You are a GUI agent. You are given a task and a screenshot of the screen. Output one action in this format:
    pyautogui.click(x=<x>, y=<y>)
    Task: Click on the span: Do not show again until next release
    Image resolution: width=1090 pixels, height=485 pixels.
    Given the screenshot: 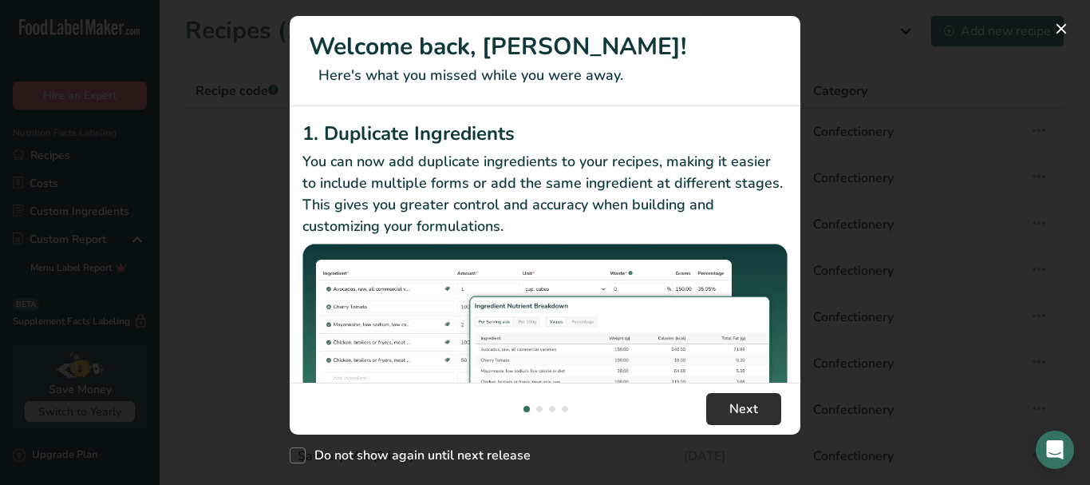 What is the action you would take?
    pyautogui.click(x=418, y=455)
    